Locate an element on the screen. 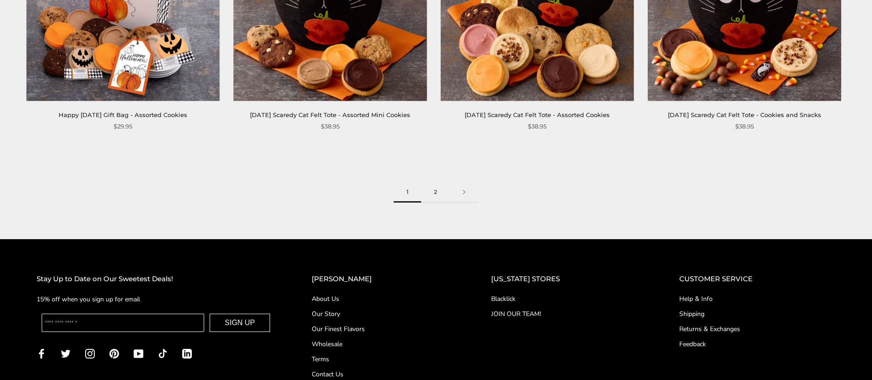  a: About Us is located at coordinates (383, 299).